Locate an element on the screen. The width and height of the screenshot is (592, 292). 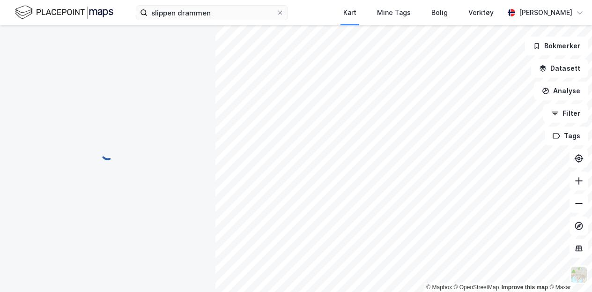
img: logo.f888ab2527a4732fd821a326f86c7f29.svg is located at coordinates (64, 12).